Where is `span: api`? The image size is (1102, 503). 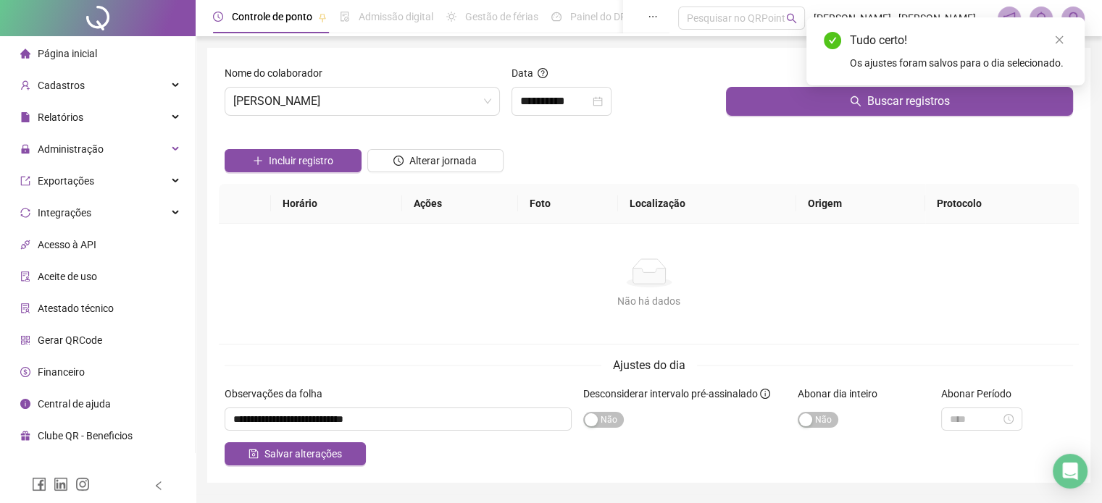 span: api is located at coordinates (25, 245).